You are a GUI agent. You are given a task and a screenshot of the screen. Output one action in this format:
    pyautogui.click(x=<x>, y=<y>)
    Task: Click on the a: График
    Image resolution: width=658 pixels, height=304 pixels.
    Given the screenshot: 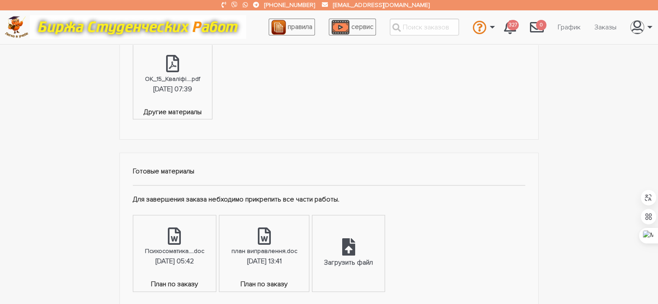 What is the action you would take?
    pyautogui.click(x=569, y=27)
    